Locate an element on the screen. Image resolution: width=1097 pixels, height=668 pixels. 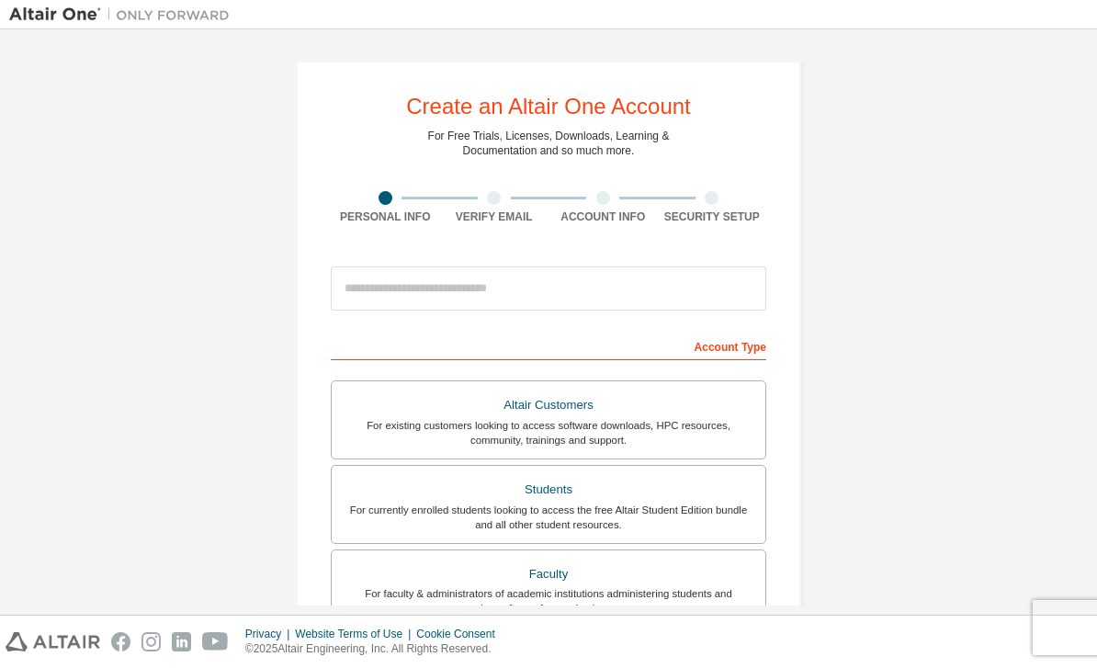
div: For existing customers looking to access software downloads, HPC resources, community, trainings ... is located at coordinates (548, 433).